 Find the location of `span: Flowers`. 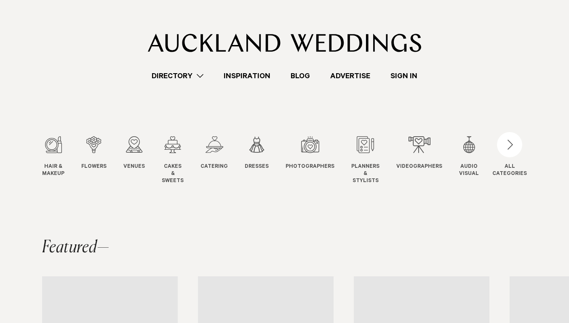

span: Flowers is located at coordinates (94, 167).